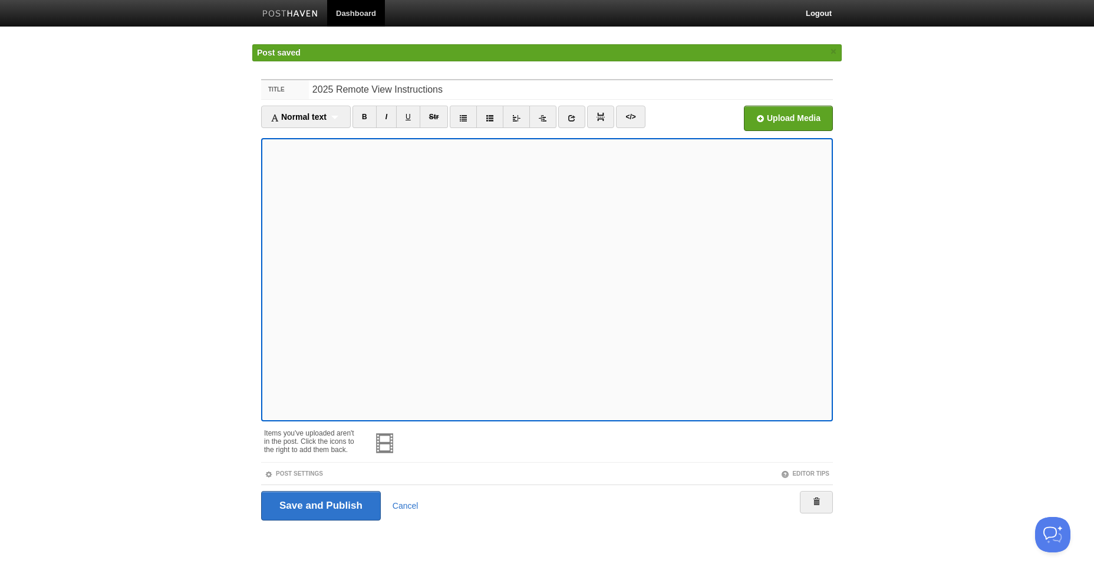 The width and height of the screenshot is (1094, 576). What do you see at coordinates (408, 117) in the screenshot?
I see `a: U` at bounding box center [408, 117].